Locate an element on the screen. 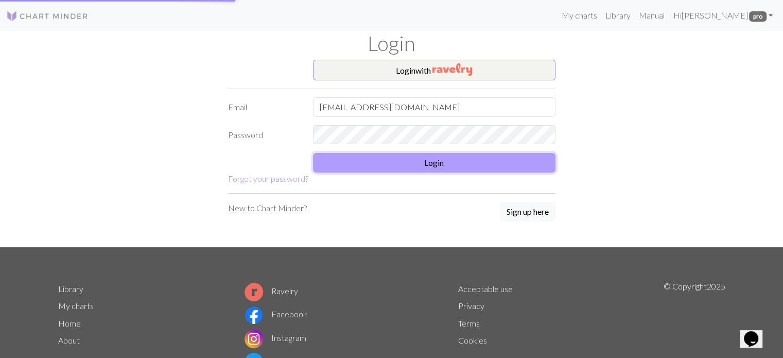  img: Ravelry logo is located at coordinates (254, 292).